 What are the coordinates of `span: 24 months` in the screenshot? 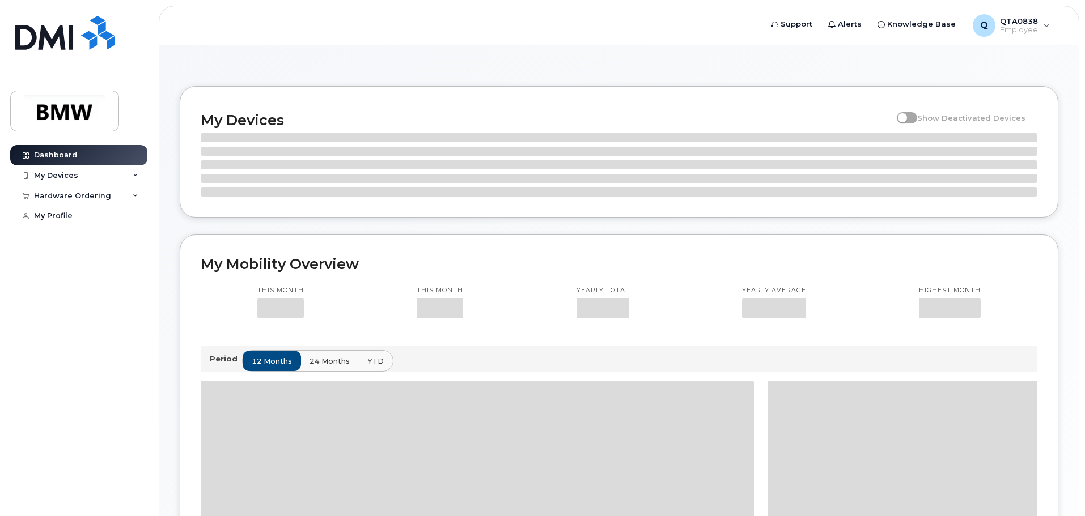 It's located at (329, 361).